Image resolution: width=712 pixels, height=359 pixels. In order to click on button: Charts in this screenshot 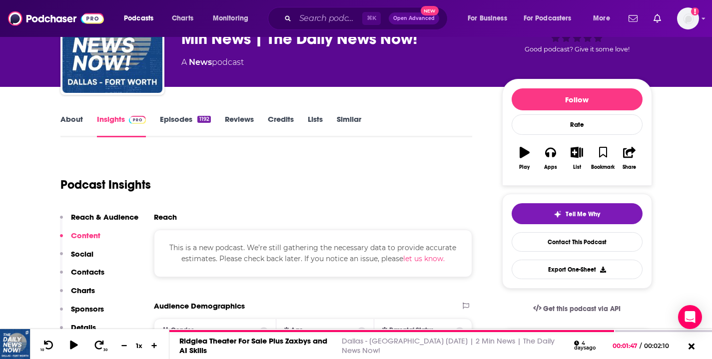, I will do `click(77, 295)`.